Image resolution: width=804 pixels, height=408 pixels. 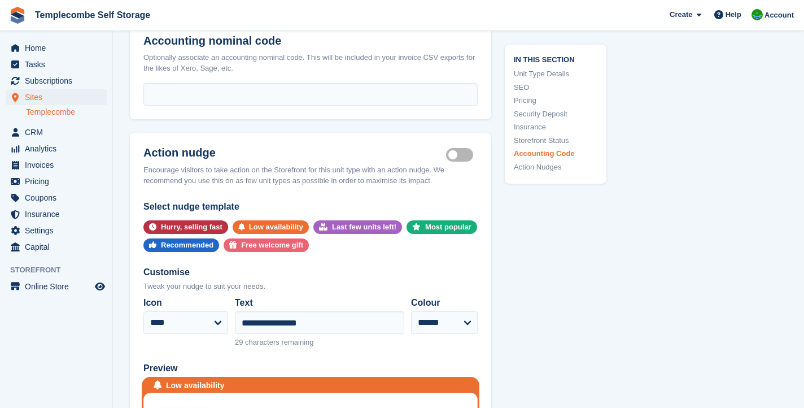 What do you see at coordinates (555, 87) in the screenshot?
I see `a: SEO` at bounding box center [555, 87].